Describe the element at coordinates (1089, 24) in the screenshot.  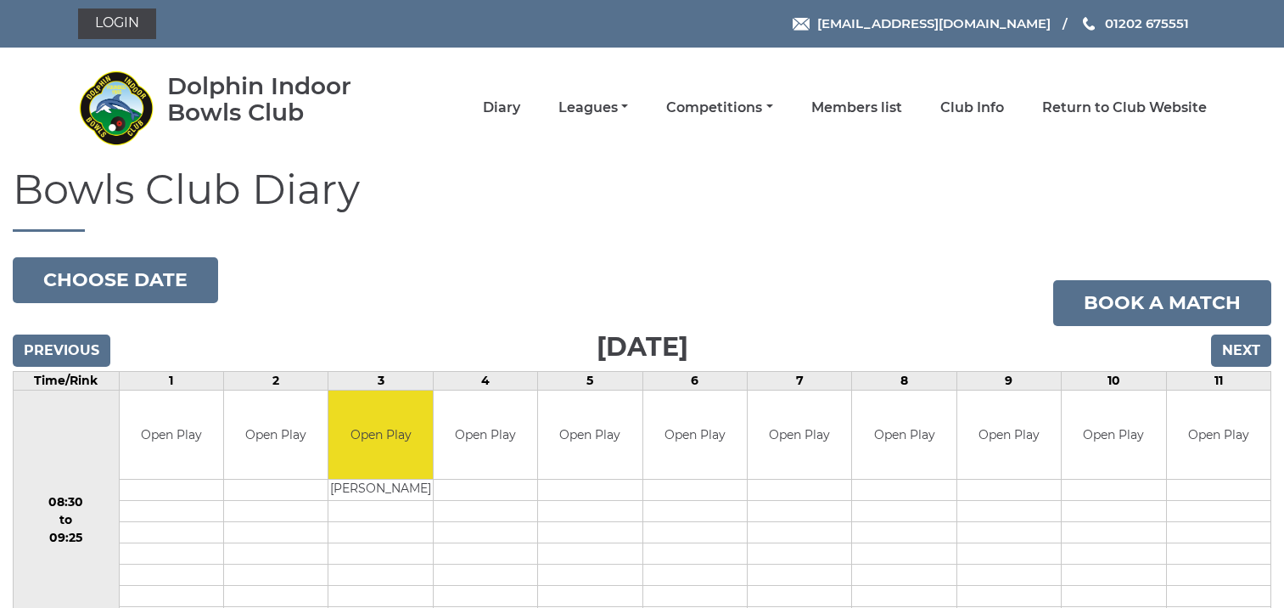
I see `img: Phone us` at that location.